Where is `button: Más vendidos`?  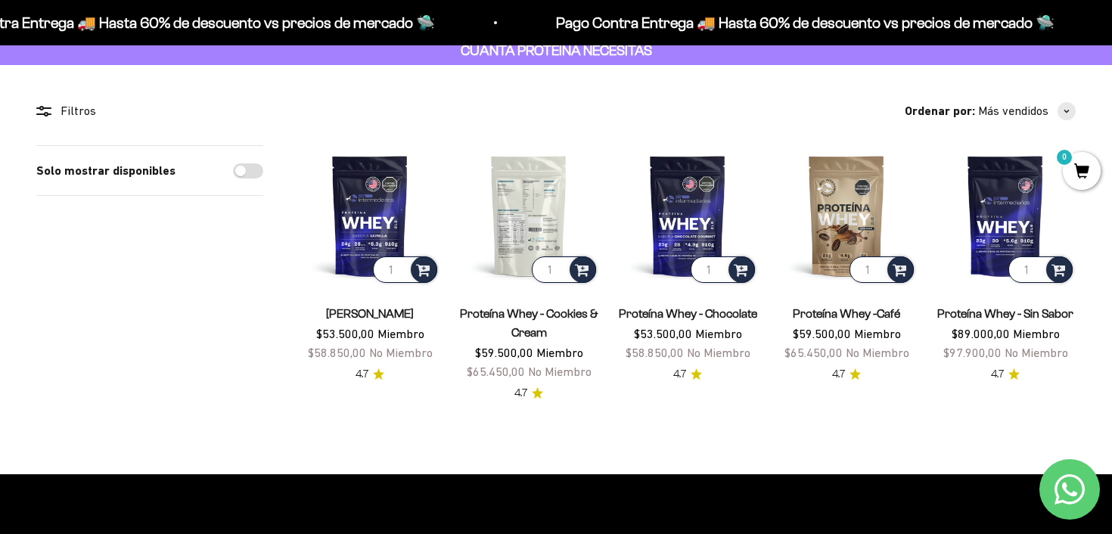
button: Más vendidos is located at coordinates (1026, 111).